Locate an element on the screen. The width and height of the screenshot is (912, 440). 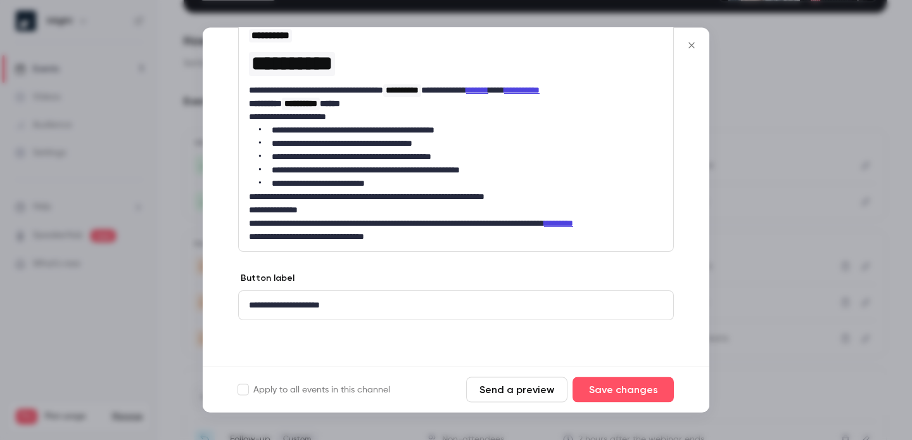
label: Button label is located at coordinates (266, 279).